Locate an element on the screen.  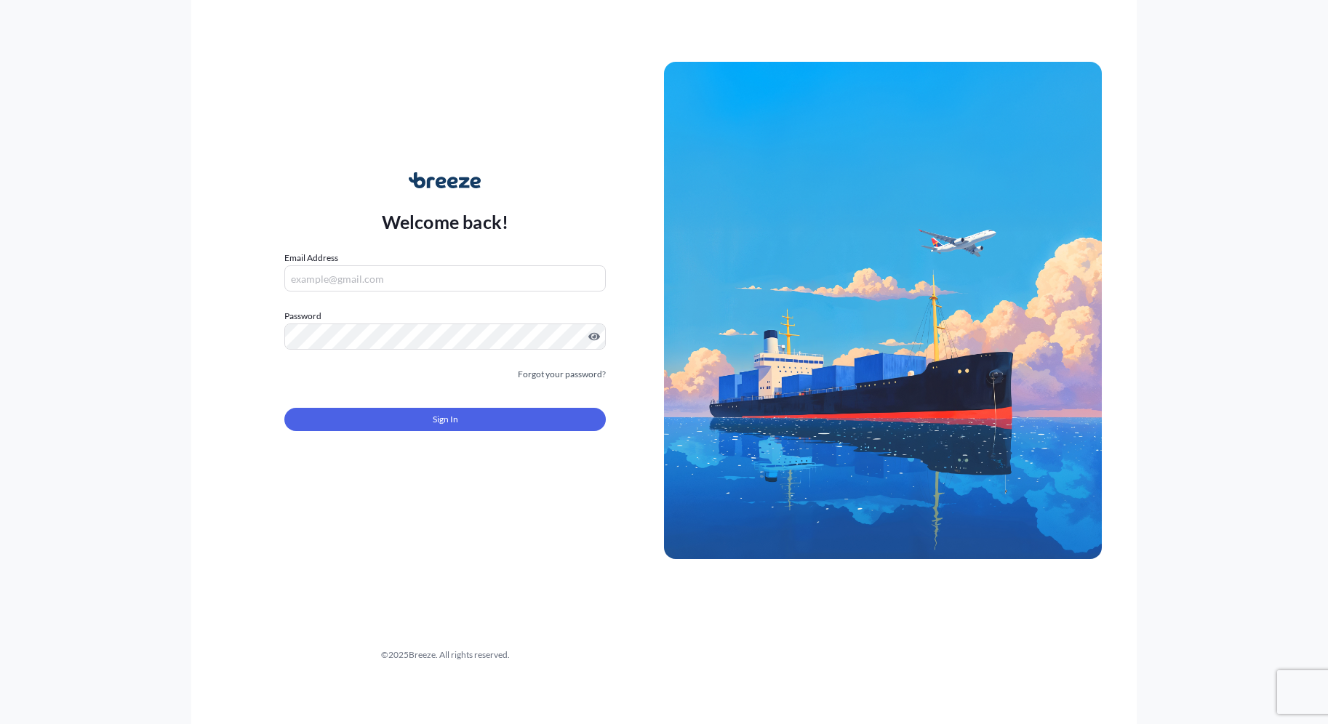
button: Show password is located at coordinates (594, 337).